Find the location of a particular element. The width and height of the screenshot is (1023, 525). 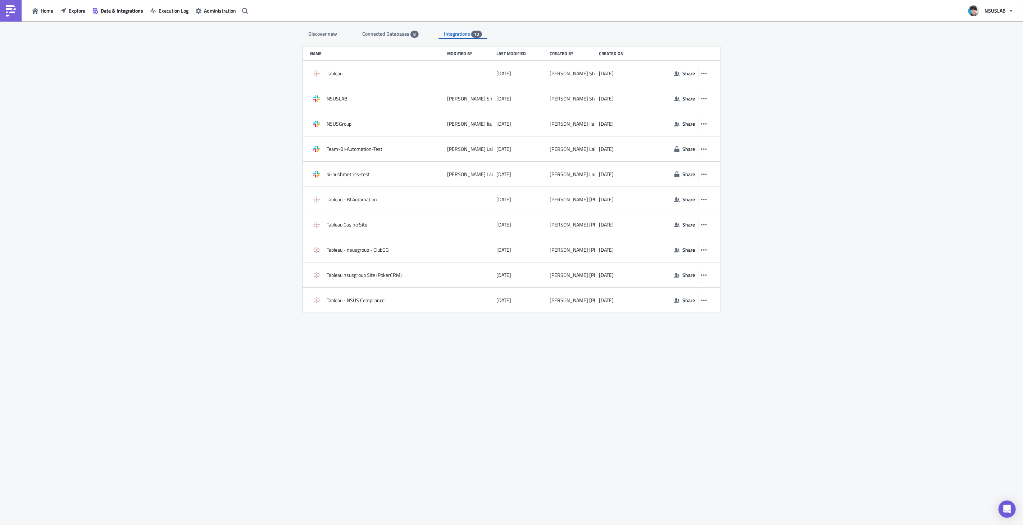

img: Avatar is located at coordinates (974, 11).